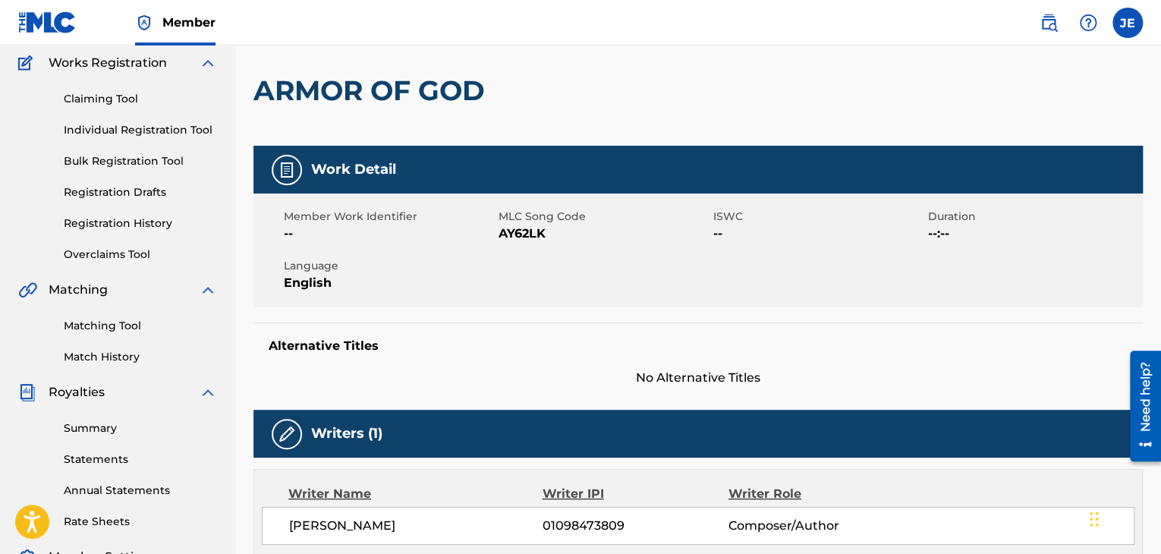 Image resolution: width=1161 pixels, height=554 pixels. I want to click on span: MLC Song Code, so click(604, 216).